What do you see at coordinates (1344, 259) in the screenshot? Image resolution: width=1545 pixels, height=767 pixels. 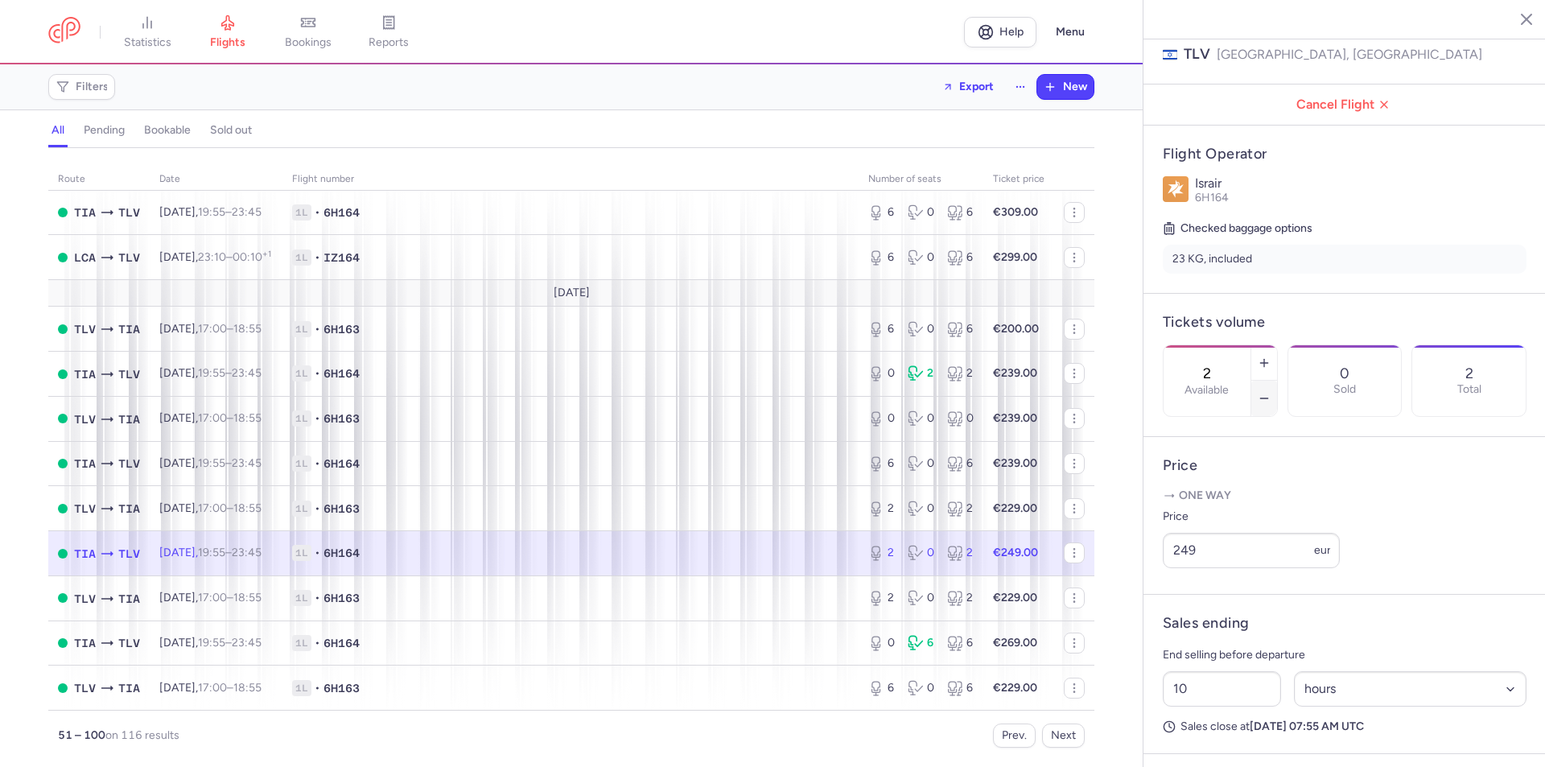 I see `li: 23 KG, included` at bounding box center [1344, 259].